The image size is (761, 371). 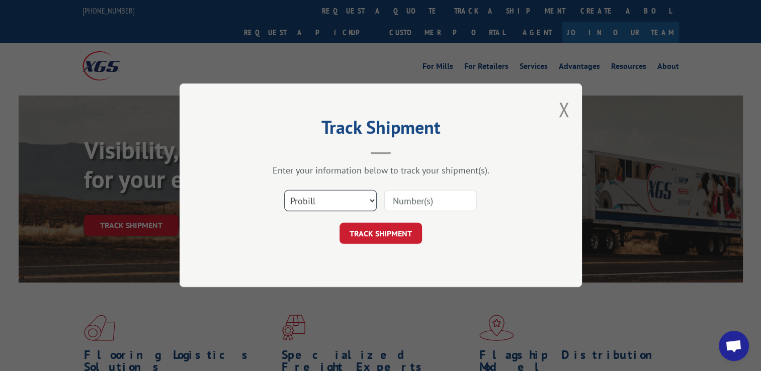 What do you see at coordinates (381, 170) in the screenshot?
I see `div: Enter your information below to track your shipment(s).` at bounding box center [381, 170].